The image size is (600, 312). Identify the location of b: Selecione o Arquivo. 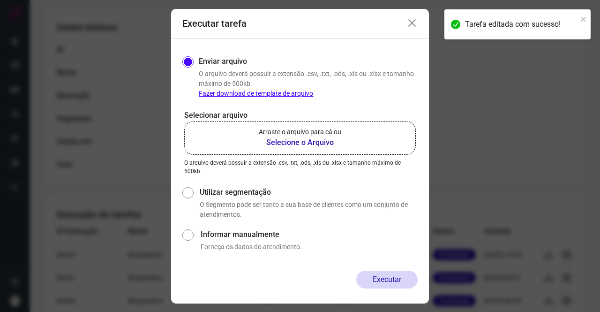
(300, 143).